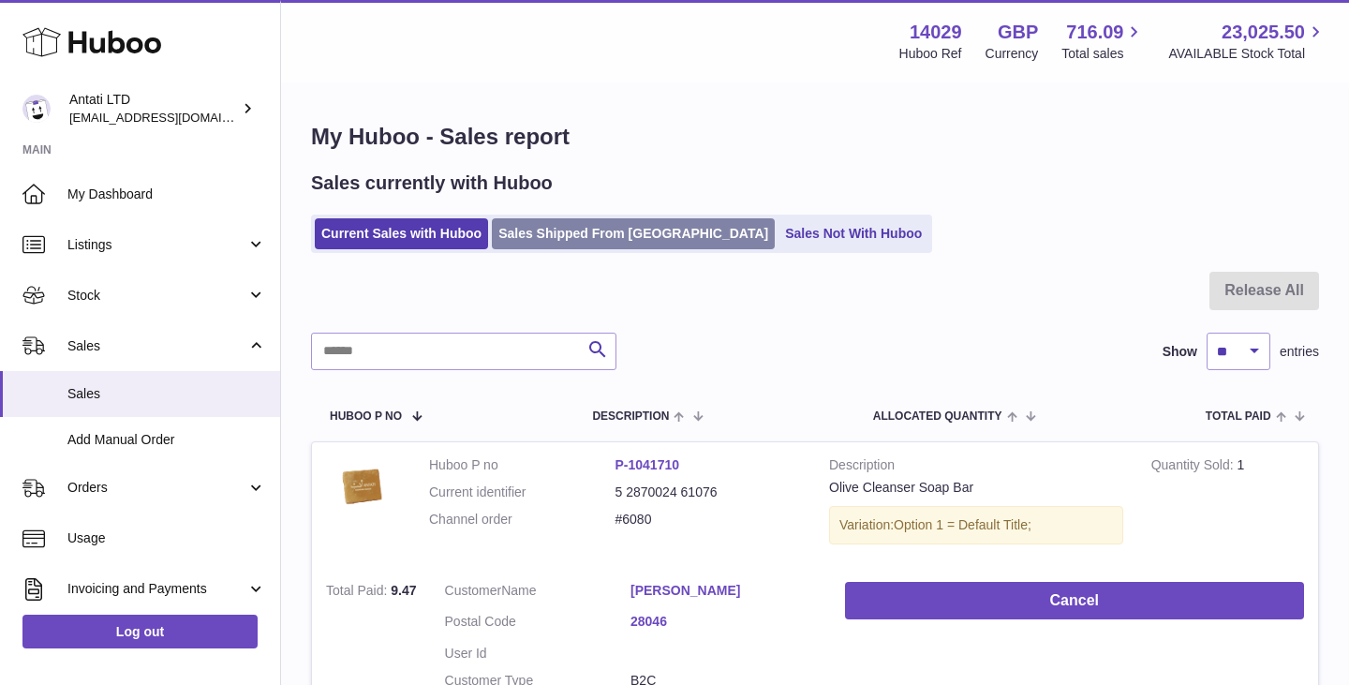 The height and width of the screenshot is (685, 1349). I want to click on div: Huboo Ref, so click(930, 53).